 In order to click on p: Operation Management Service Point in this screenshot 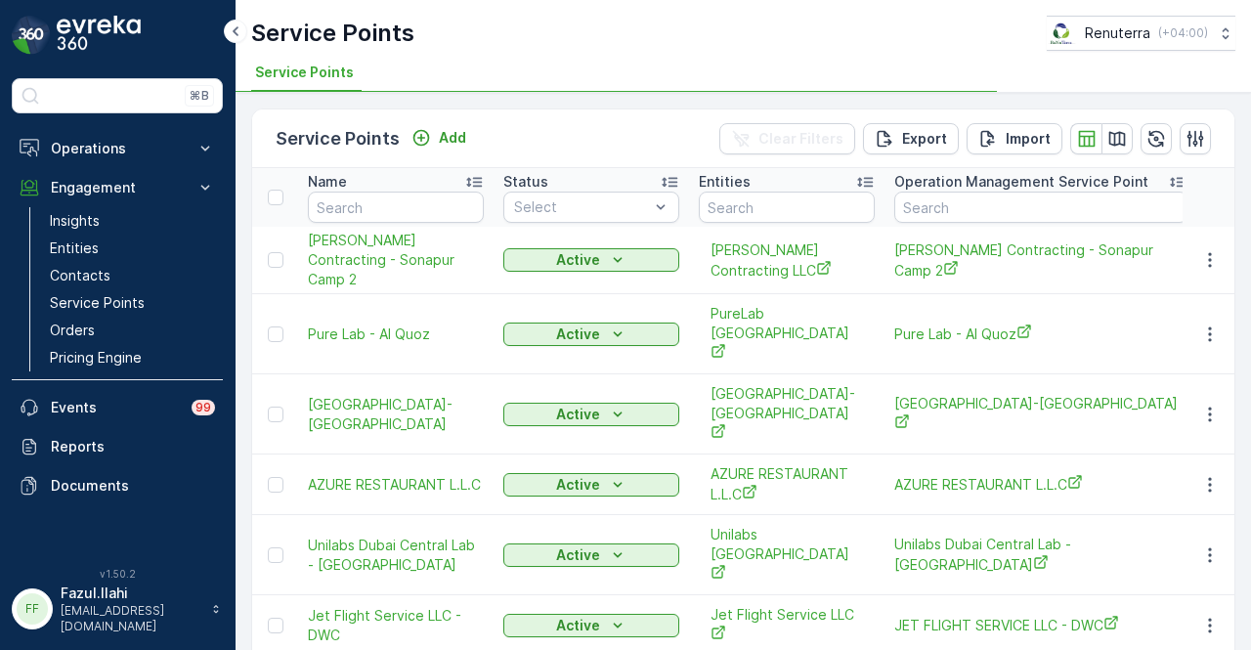, I will do `click(1022, 182)`.